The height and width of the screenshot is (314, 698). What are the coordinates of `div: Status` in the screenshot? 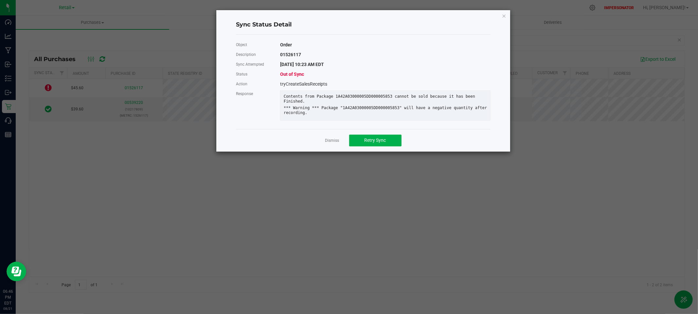 It's located at (253, 74).